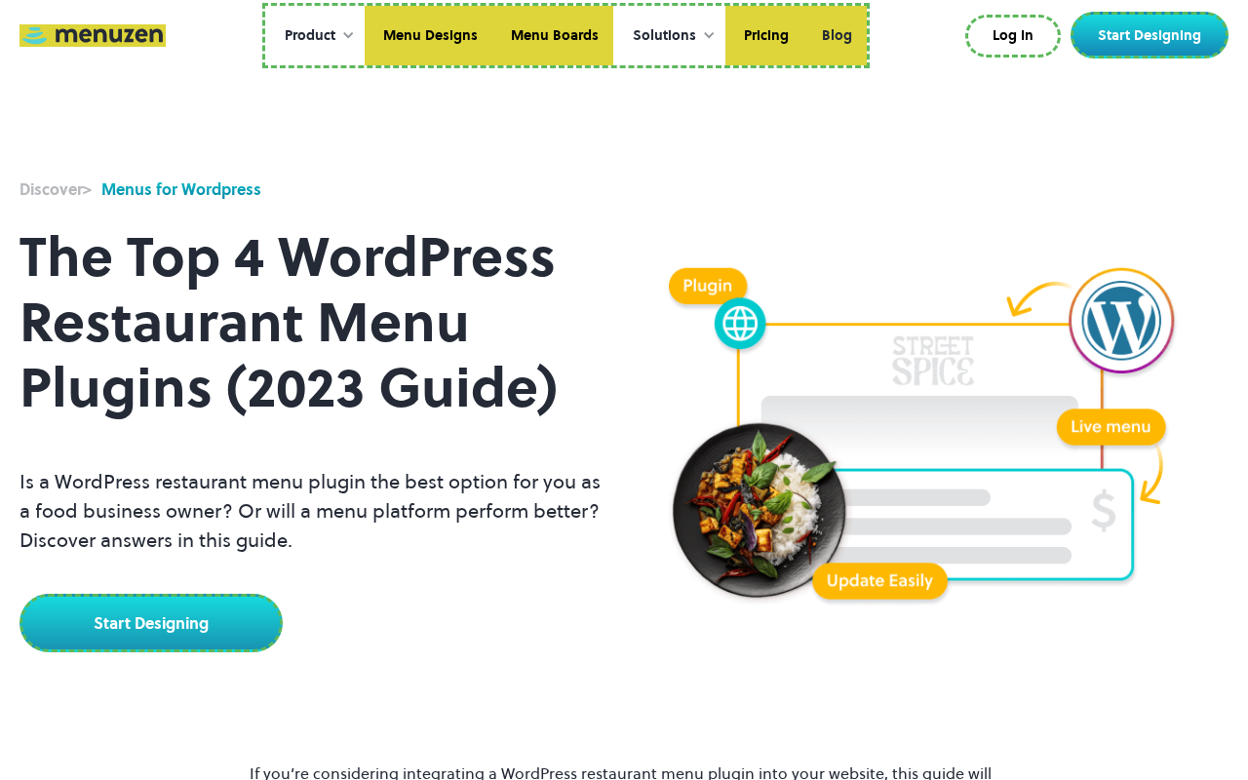  Describe the element at coordinates (51, 189) in the screenshot. I see `strong: Discover` at that location.